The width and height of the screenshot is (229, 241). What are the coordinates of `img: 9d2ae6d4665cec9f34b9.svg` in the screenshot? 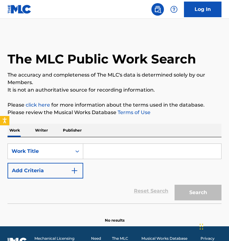 It's located at (74, 171).